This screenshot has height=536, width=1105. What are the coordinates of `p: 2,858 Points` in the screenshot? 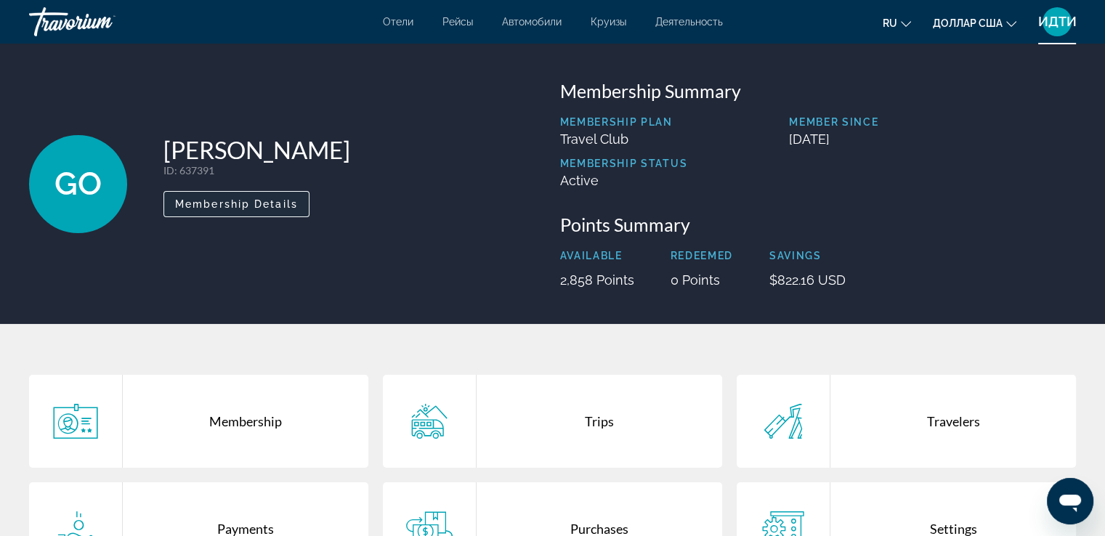 It's located at (597, 280).